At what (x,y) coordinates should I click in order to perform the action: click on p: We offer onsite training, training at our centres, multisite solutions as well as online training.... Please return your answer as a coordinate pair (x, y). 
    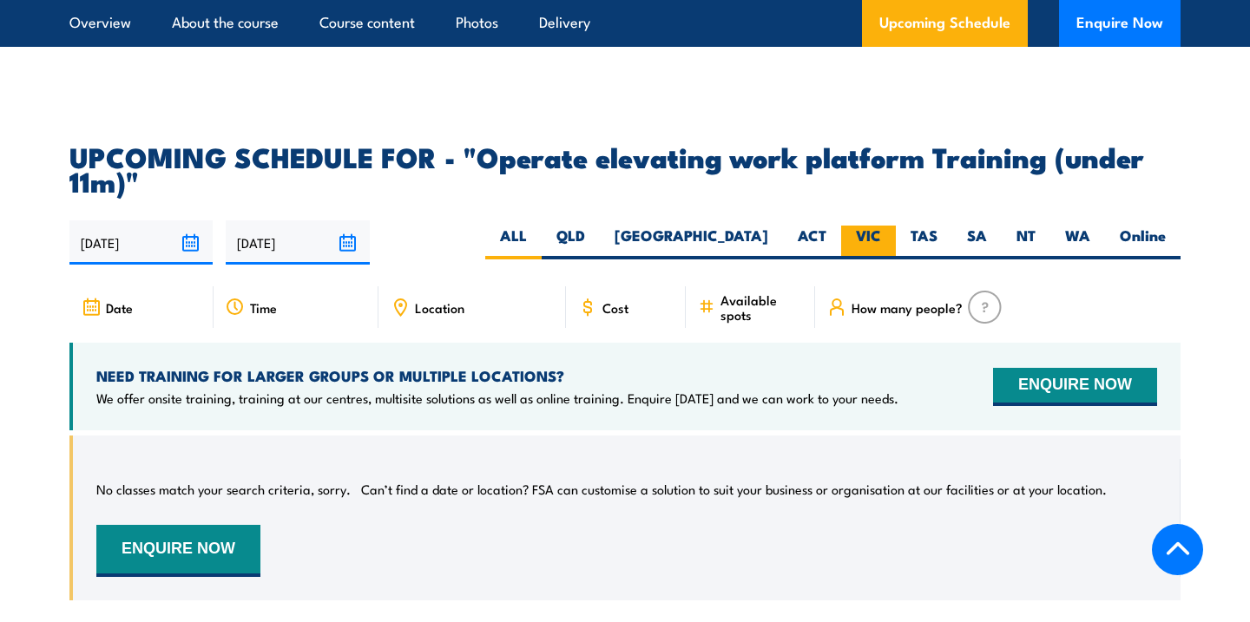
    Looking at the image, I should click on (497, 398).